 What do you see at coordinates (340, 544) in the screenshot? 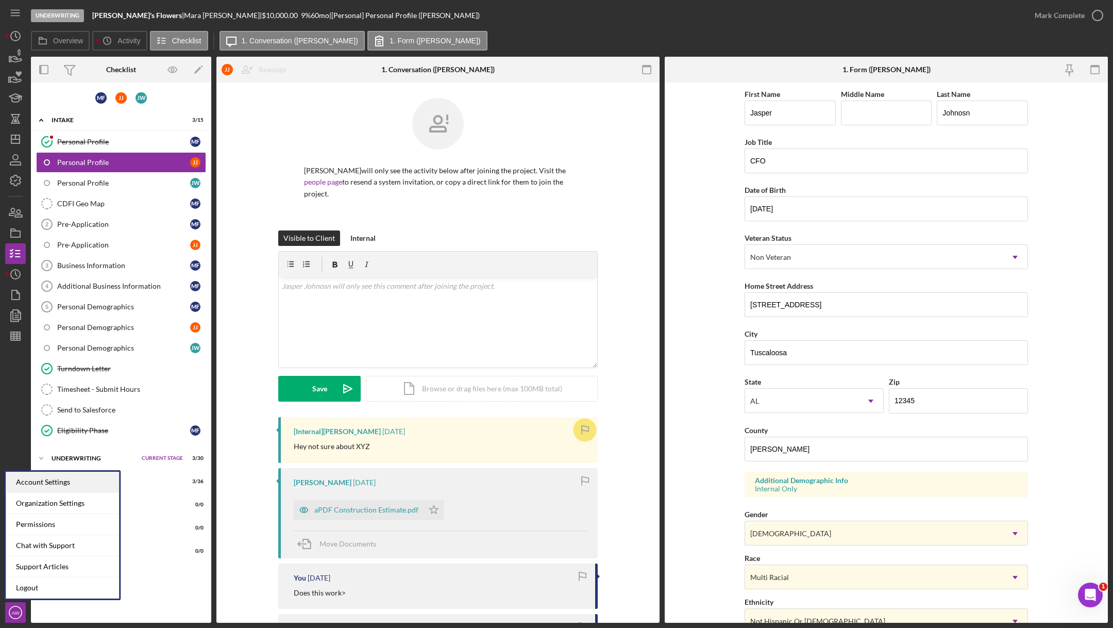
I see `button: Move Documents` at bounding box center [340, 544].